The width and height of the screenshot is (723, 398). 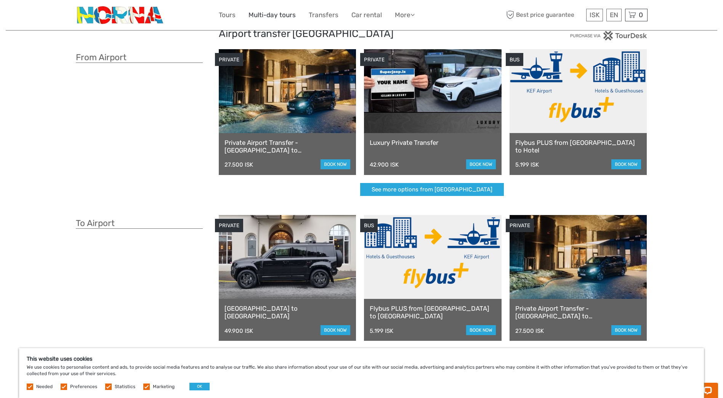 What do you see at coordinates (120, 15) in the screenshot?
I see `img: 3202-b9b3bc54-fa5a-4c2d-a914-9444aec66679_logo_small.png` at bounding box center [120, 15].